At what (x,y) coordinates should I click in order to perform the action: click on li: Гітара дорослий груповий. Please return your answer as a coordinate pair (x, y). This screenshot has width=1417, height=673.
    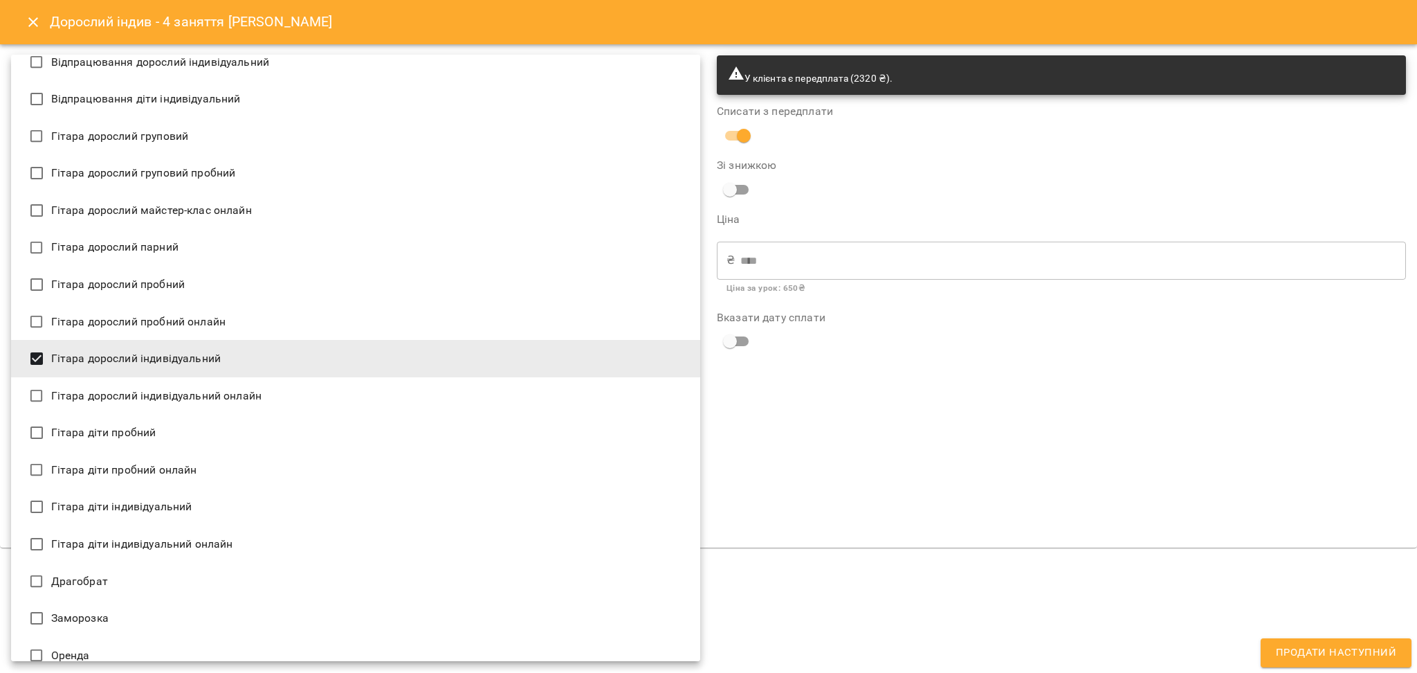
    Looking at the image, I should click on (356, 136).